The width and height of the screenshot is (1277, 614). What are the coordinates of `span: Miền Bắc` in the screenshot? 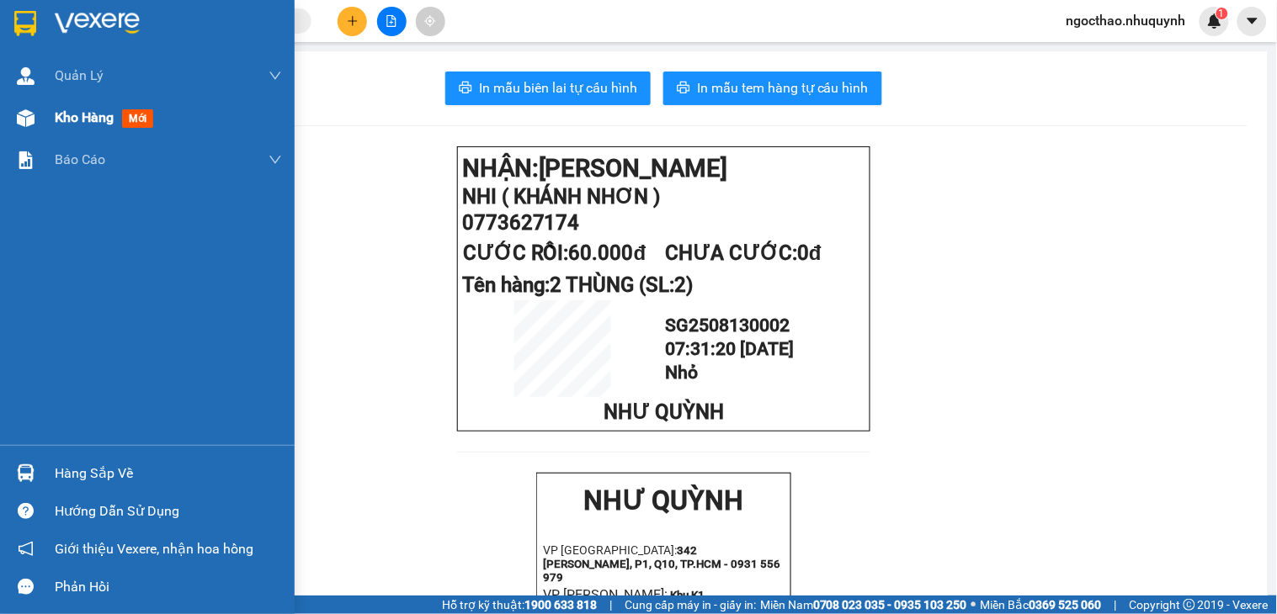 It's located at (1041, 605).